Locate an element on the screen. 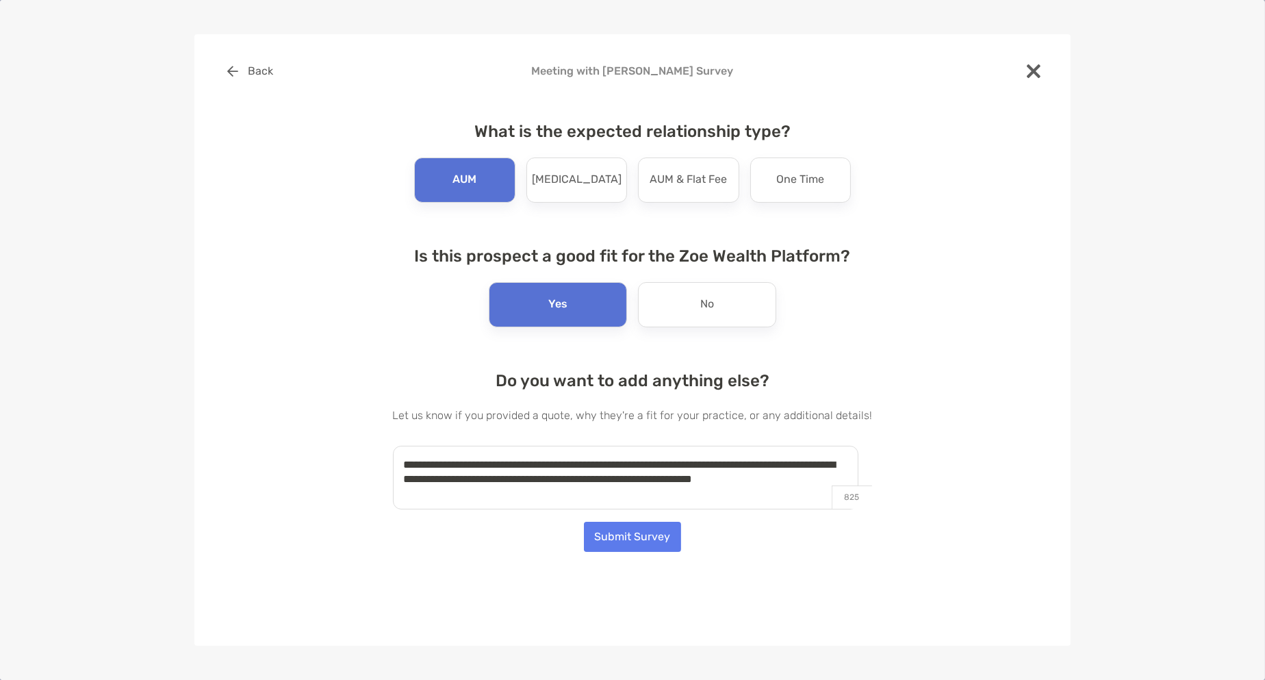 The width and height of the screenshot is (1265, 680). img: close modal is located at coordinates (1034, 71).